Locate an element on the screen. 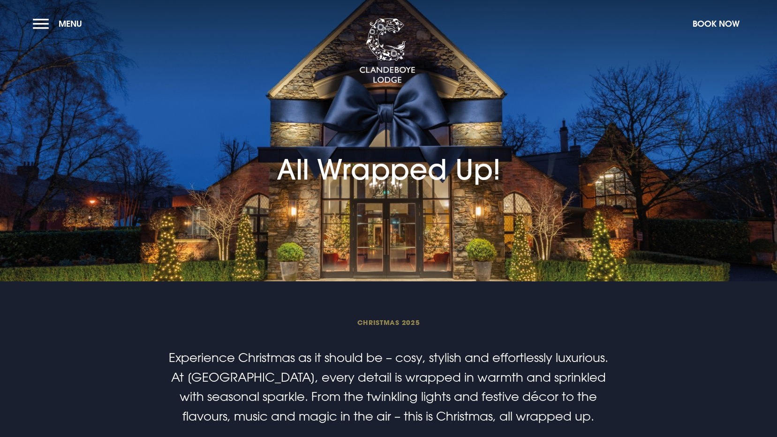 Image resolution: width=777 pixels, height=437 pixels. span: Menu is located at coordinates (70, 23).